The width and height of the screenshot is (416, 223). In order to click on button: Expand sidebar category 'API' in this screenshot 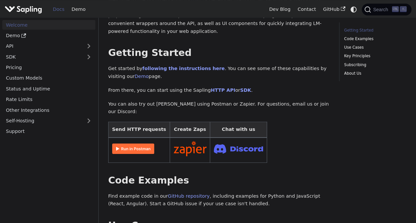, I will do `click(89, 46)`.